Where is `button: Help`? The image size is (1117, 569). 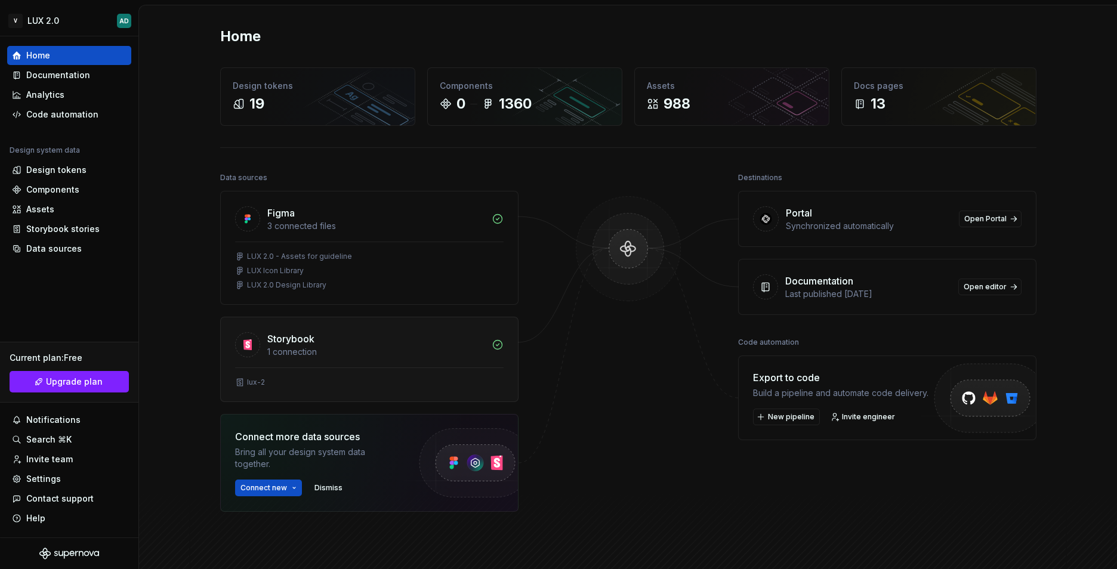 button: Help is located at coordinates (69, 519).